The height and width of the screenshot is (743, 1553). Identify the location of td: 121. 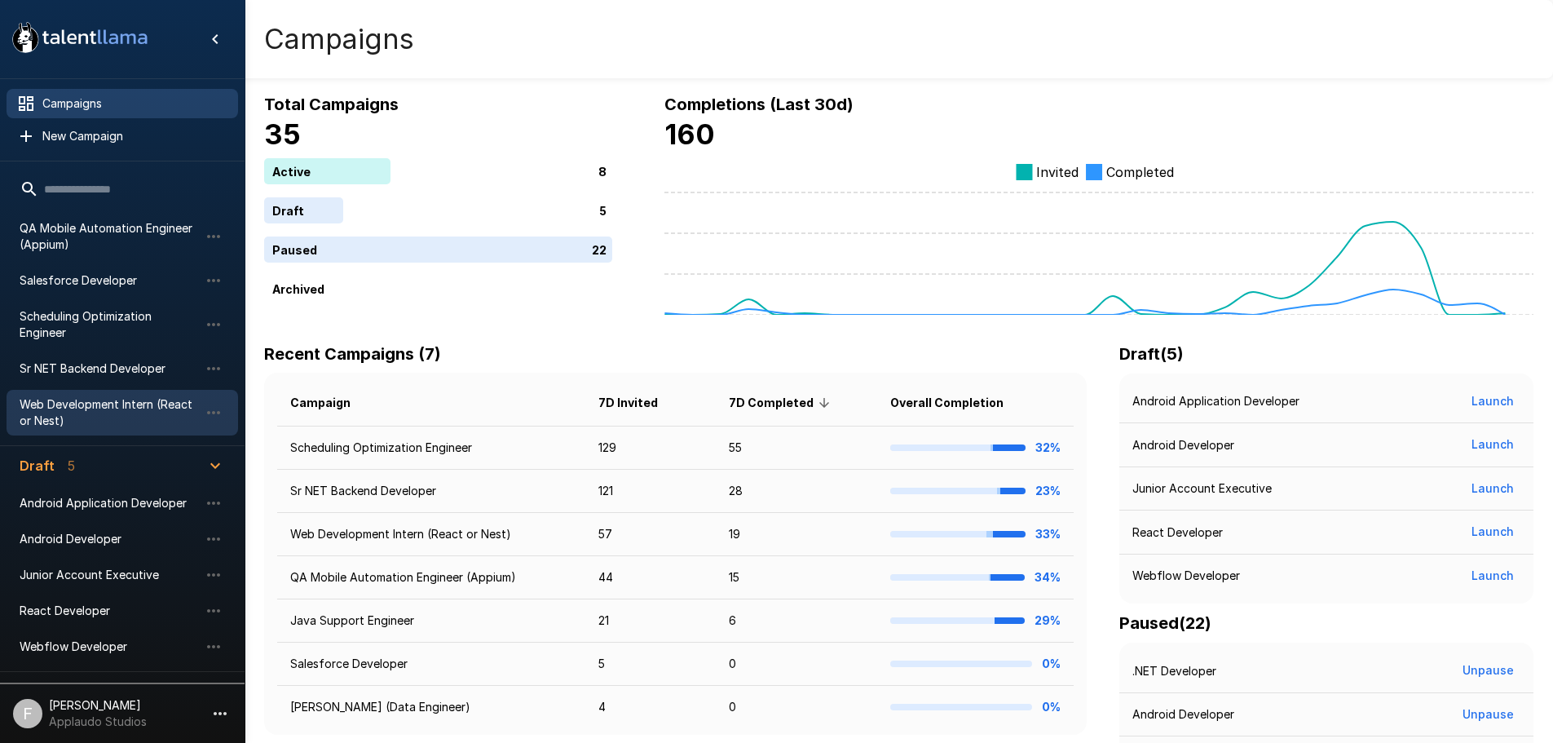
(650, 491).